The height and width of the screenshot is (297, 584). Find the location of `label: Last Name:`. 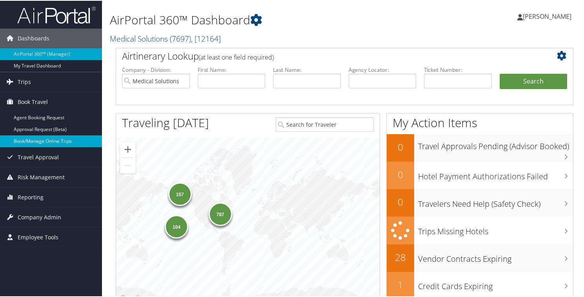

label: Last Name: is located at coordinates (307, 69).